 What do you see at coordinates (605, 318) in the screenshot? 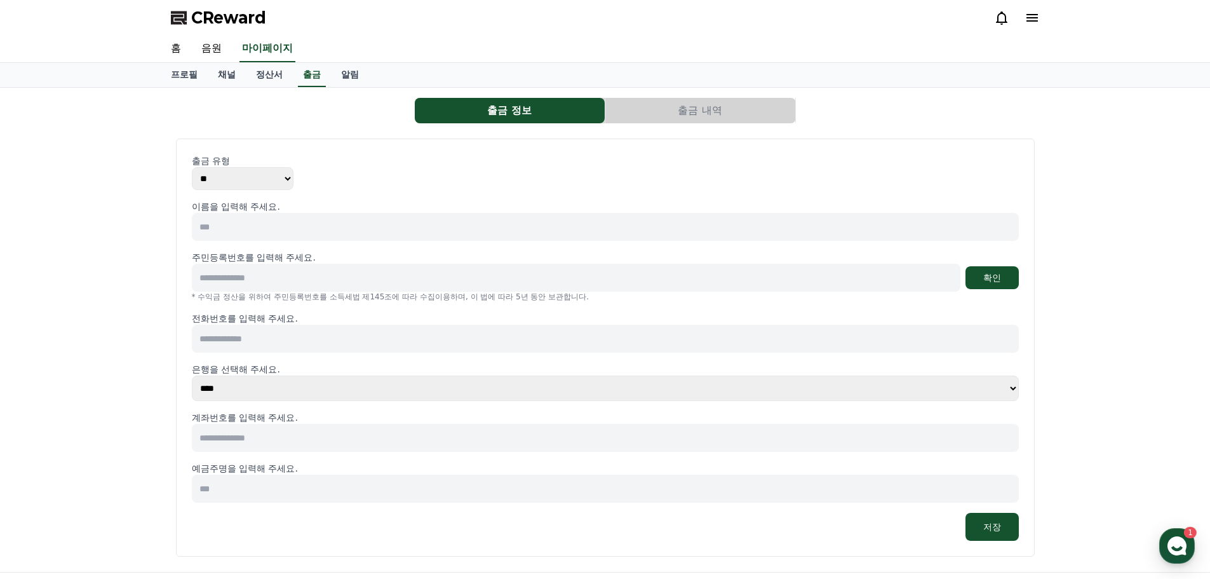
I see `p: 전화번호를 입력해 주세요.` at bounding box center [605, 318].